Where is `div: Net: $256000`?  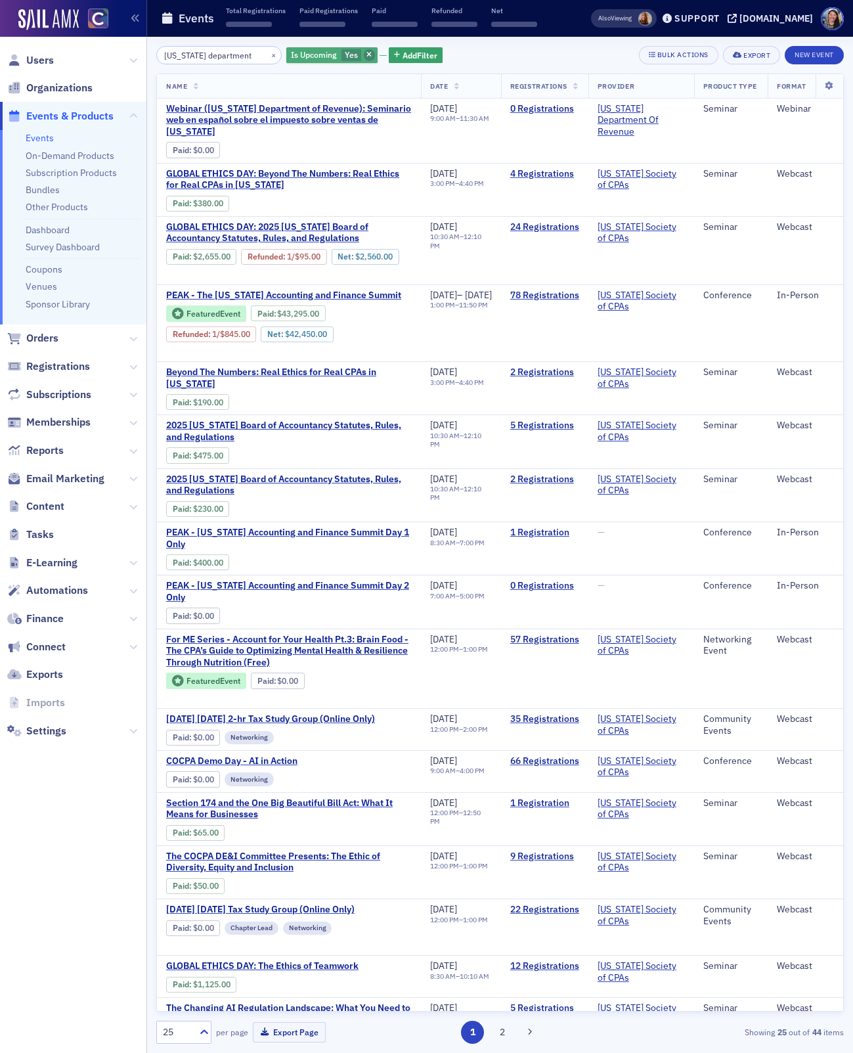
div: Net: $256000 is located at coordinates (365, 257).